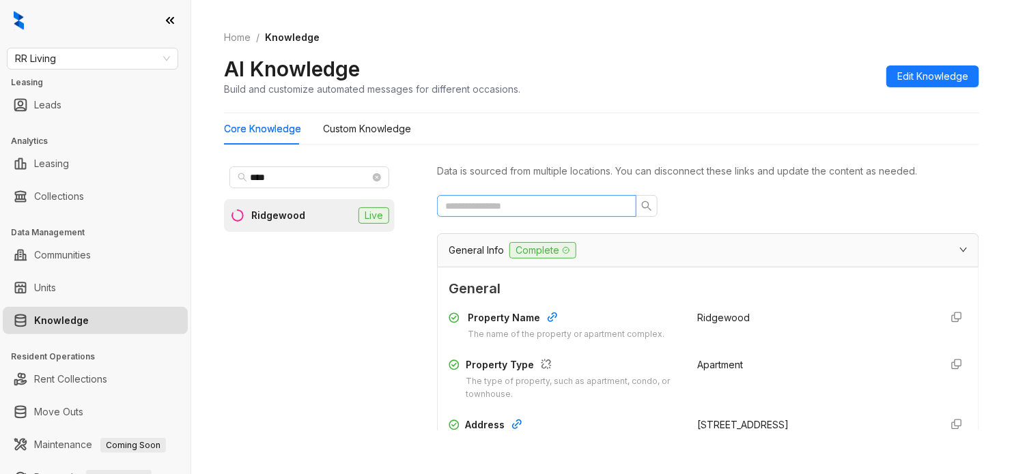 The width and height of the screenshot is (1012, 474). Describe the element at coordinates (100, 83) in the screenshot. I see `h3: Leasing` at that location.